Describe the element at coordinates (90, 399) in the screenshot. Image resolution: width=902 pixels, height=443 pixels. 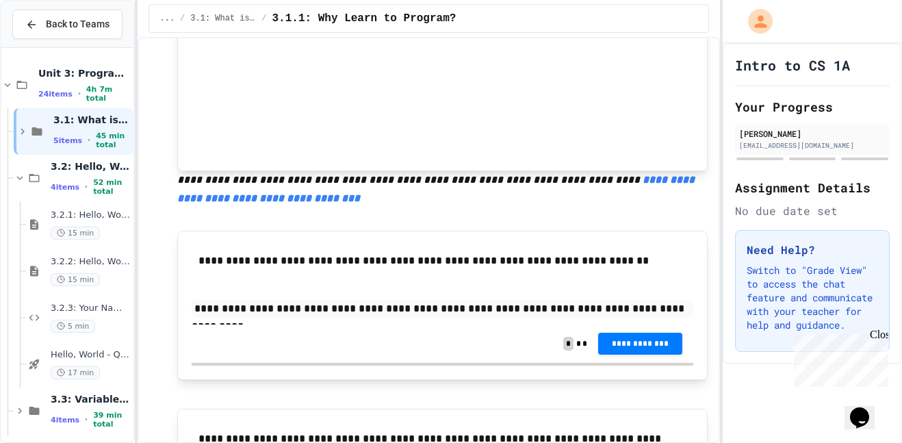
I see `span: 3.3: Variables and Data Types` at that location.